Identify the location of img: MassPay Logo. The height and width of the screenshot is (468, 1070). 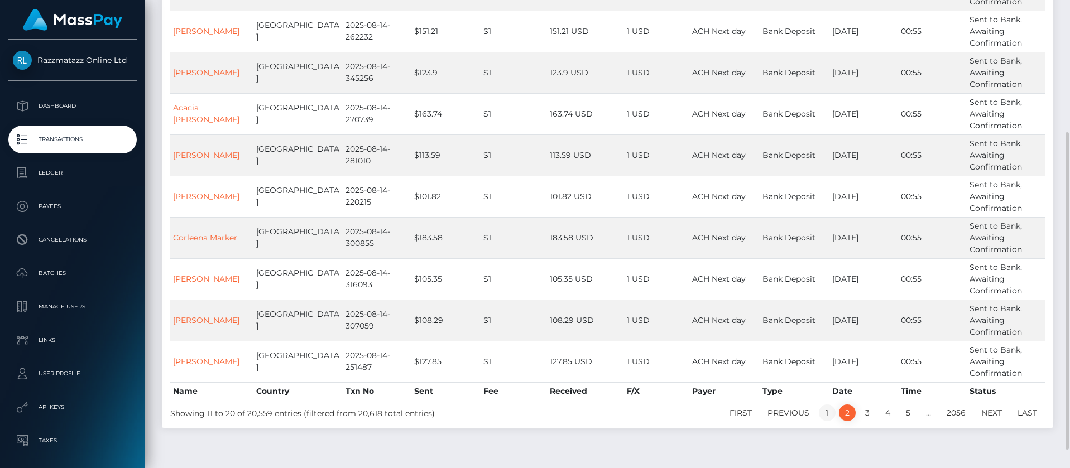
(73, 20).